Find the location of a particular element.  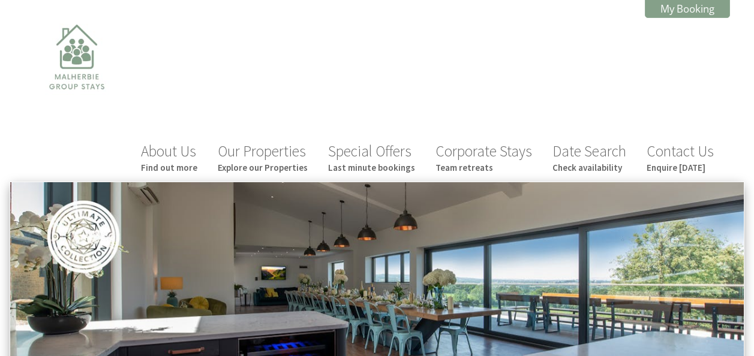

a: Date SearchCheck availability is located at coordinates (589, 157).